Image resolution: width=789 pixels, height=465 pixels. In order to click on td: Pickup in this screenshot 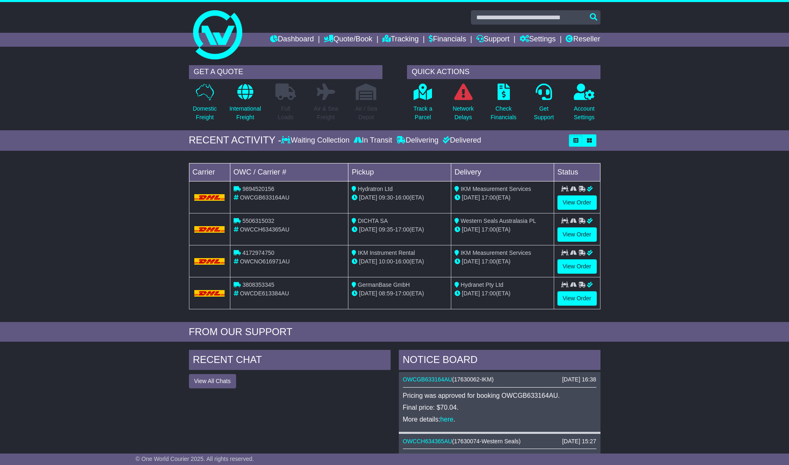, I will do `click(400, 172)`.